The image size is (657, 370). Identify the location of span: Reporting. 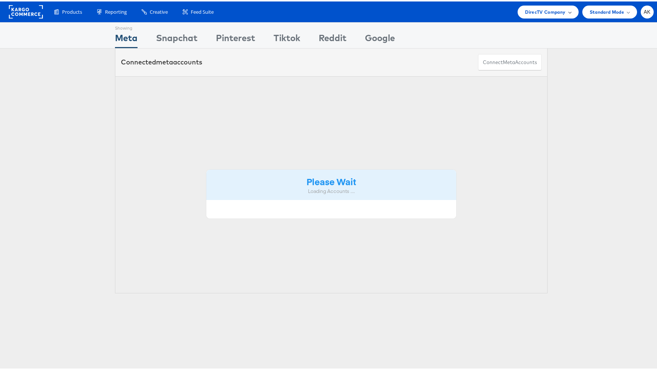
(116, 10).